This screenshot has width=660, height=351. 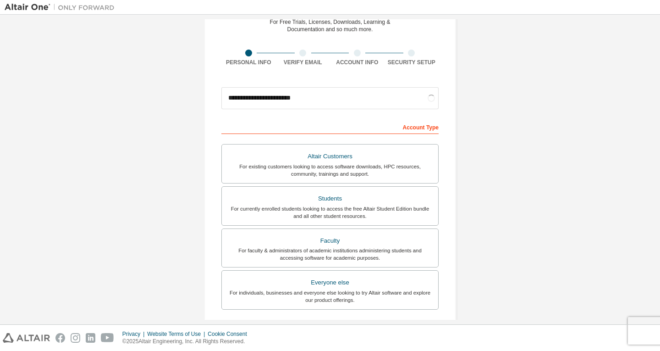 What do you see at coordinates (26, 337) in the screenshot?
I see `img: altair_logo.svg` at bounding box center [26, 337].